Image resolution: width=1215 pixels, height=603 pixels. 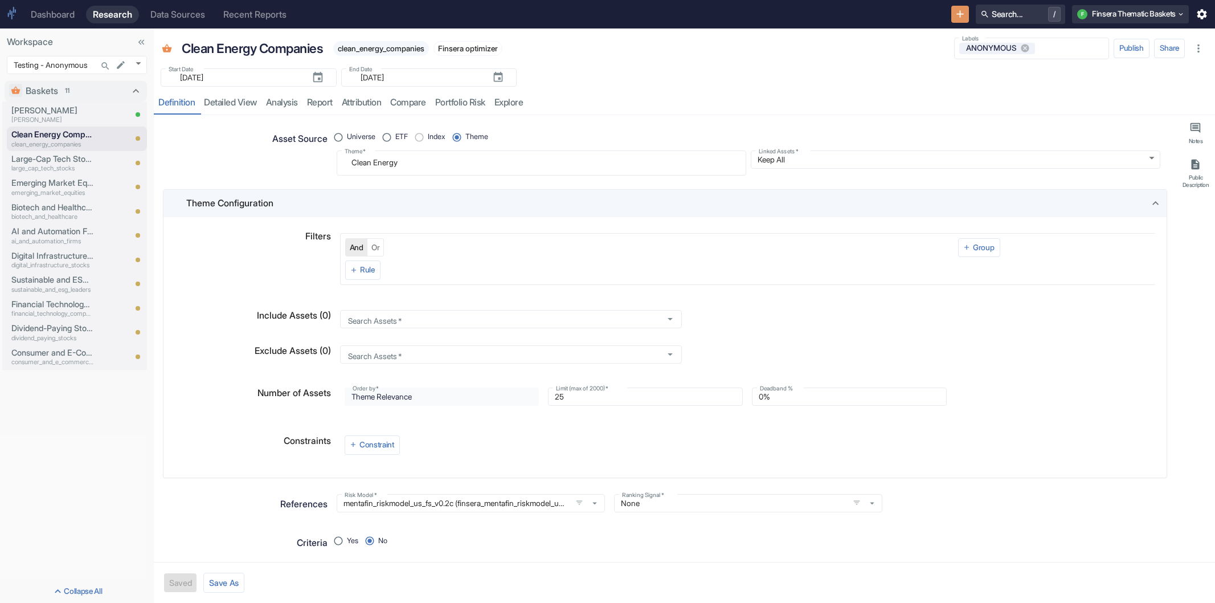 What do you see at coordinates (1082, 14) in the screenshot?
I see `div: F` at bounding box center [1082, 14].